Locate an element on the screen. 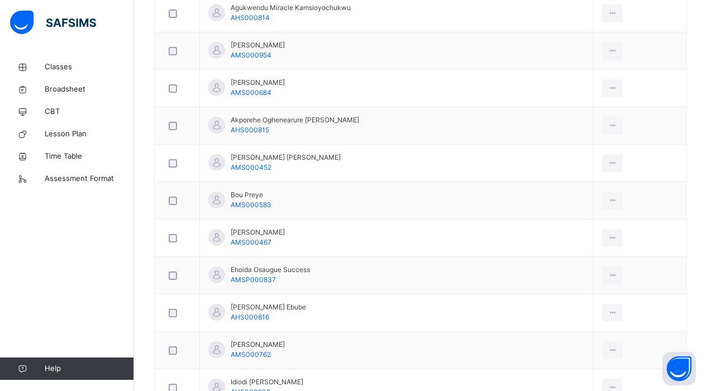  span: Lesson Plan is located at coordinates (89, 134).